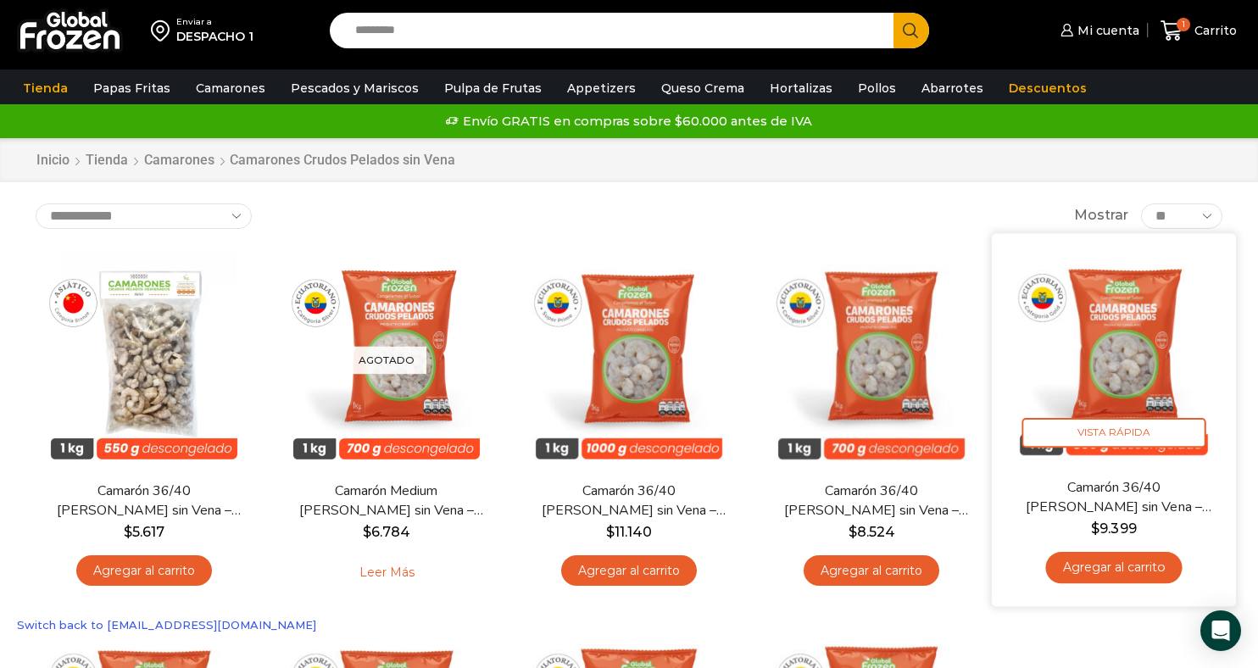 The height and width of the screenshot is (668, 1258). Describe the element at coordinates (354, 88) in the screenshot. I see `a: Pescados y Mariscos` at that location.